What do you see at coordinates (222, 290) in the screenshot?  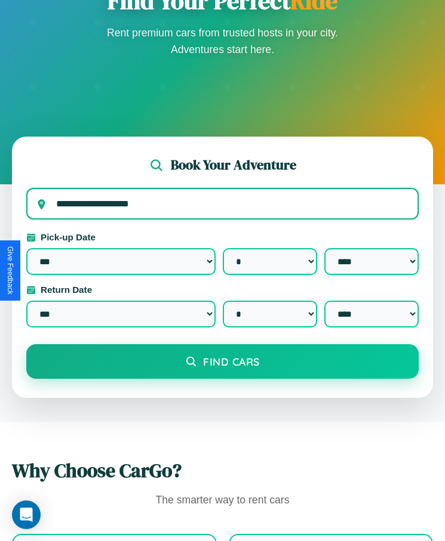 I see `label: Return Date` at bounding box center [222, 290].